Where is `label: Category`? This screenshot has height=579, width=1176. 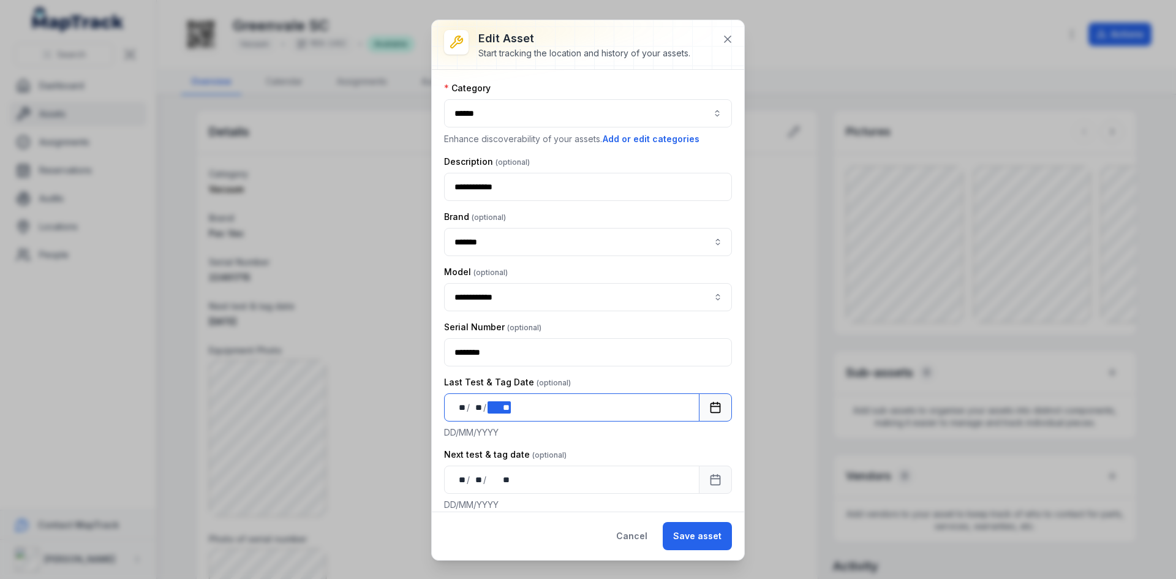 label: Category is located at coordinates (467, 88).